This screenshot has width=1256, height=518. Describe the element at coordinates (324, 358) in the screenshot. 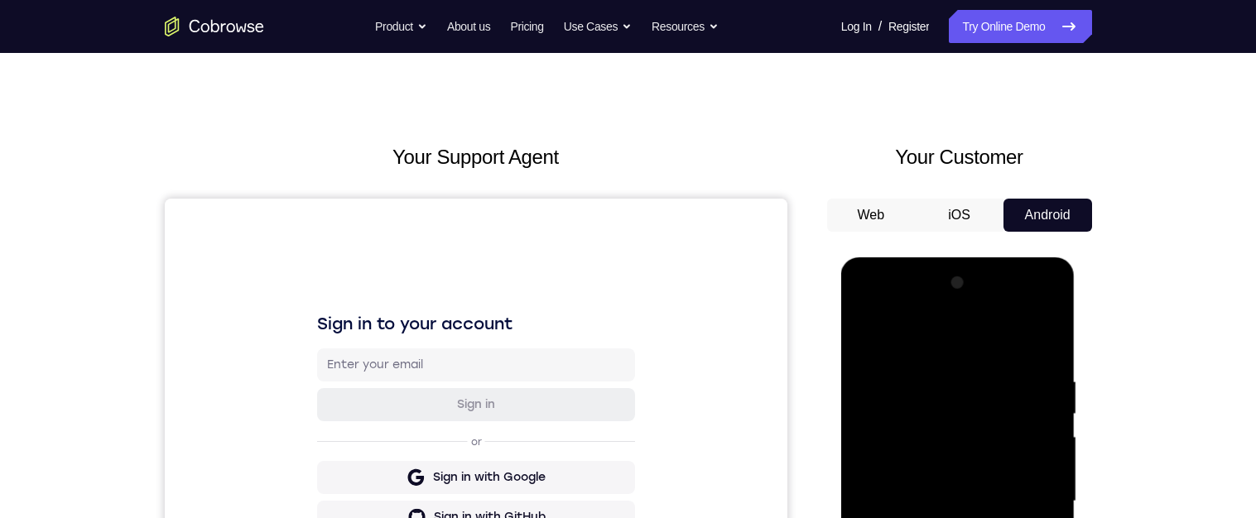

I see `div: Sign in with Intercom` at that location.